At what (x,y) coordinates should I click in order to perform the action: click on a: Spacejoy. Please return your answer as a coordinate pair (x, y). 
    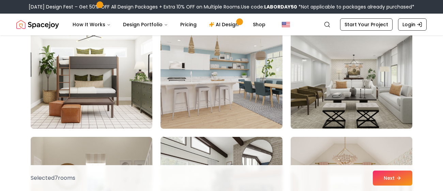
    Looking at the image, I should click on (37, 25).